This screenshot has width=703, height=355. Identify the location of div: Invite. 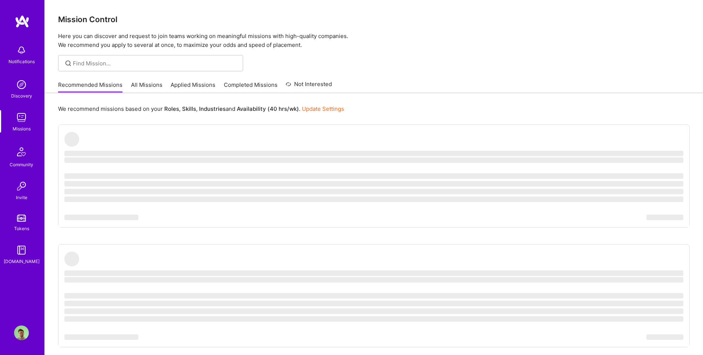
(21, 197).